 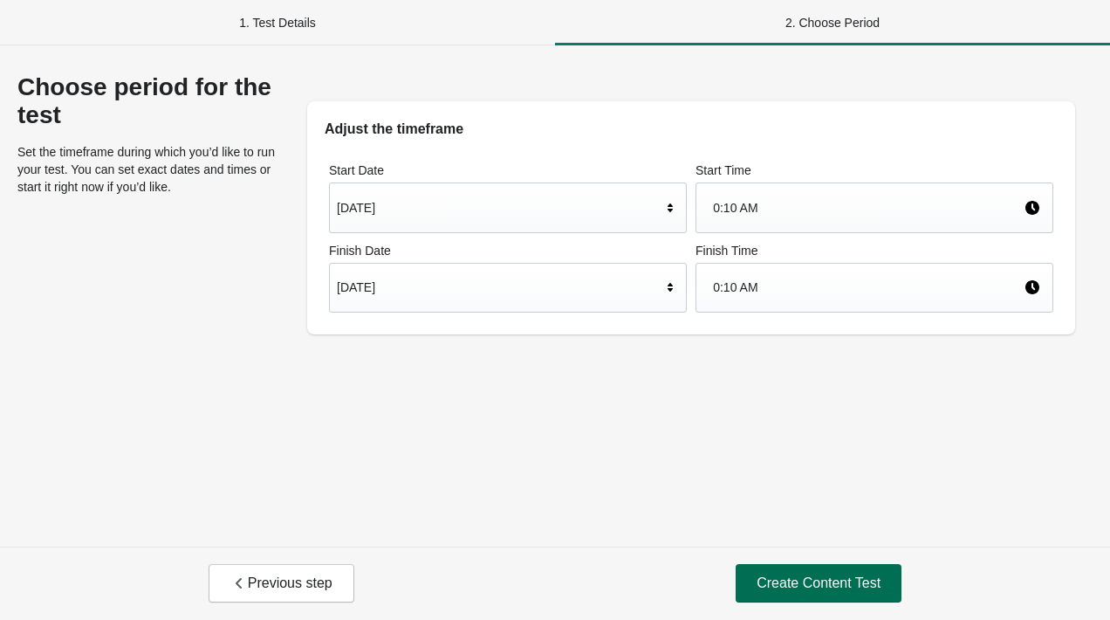 What do you see at coordinates (508, 251) in the screenshot?
I see `label: Finish Date` at bounding box center [508, 251].